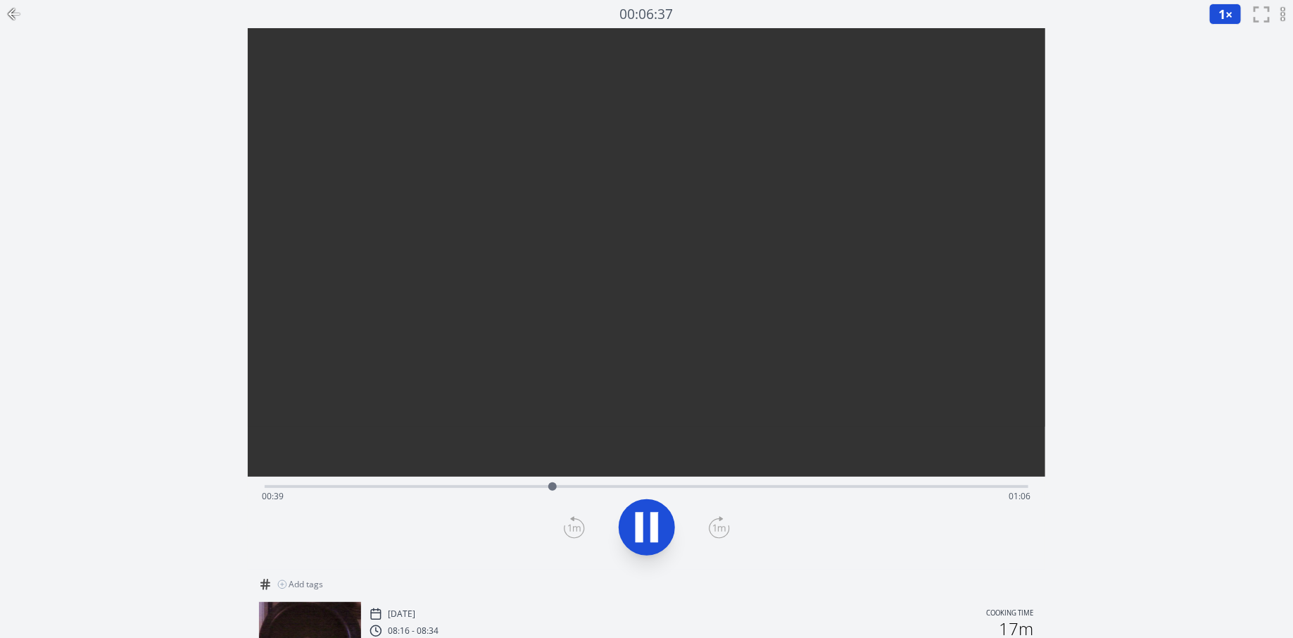 Image resolution: width=1293 pixels, height=638 pixels. Describe the element at coordinates (300, 584) in the screenshot. I see `button: Add tags` at that location.